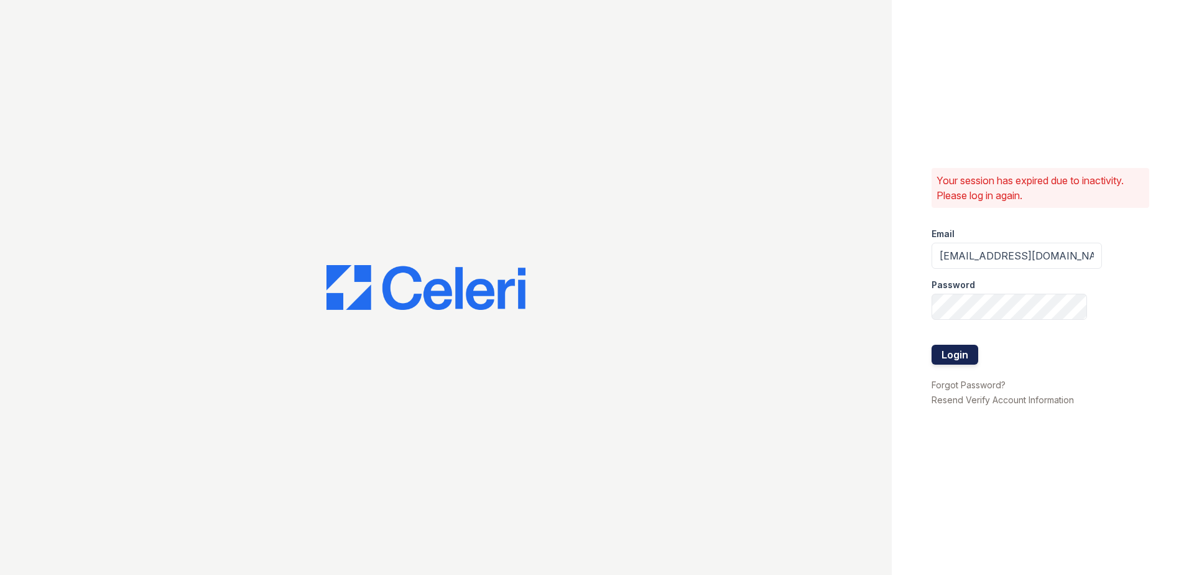  I want to click on a: Resend Verify Account Information, so click(1003, 399).